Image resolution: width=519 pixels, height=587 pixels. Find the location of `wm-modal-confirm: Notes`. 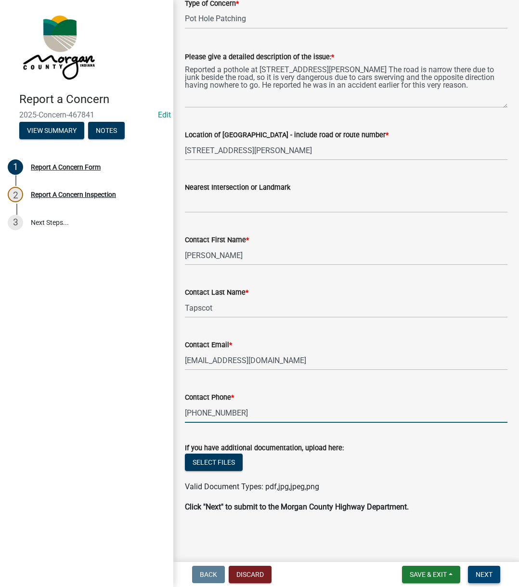

wm-modal-confirm: Notes is located at coordinates (107, 131).